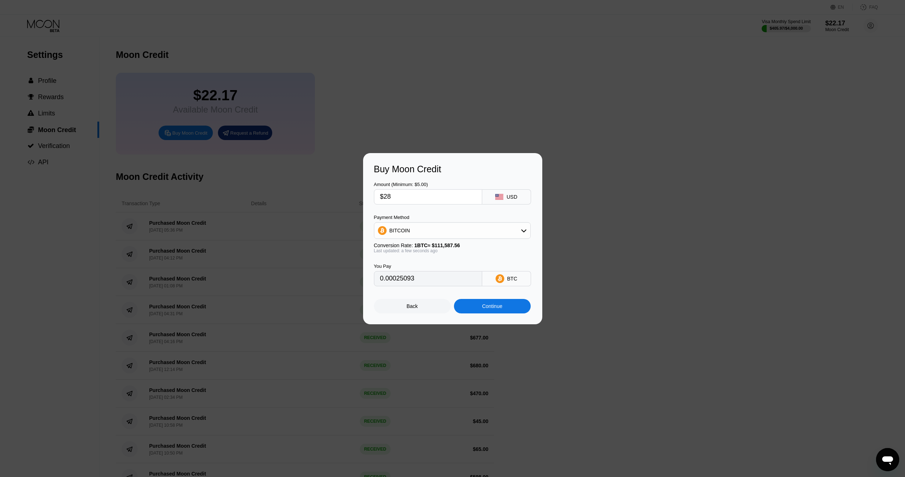 Image resolution: width=905 pixels, height=477 pixels. Describe the element at coordinates (428, 184) in the screenshot. I see `div: Amount (Minimum: $5.00)` at that location.